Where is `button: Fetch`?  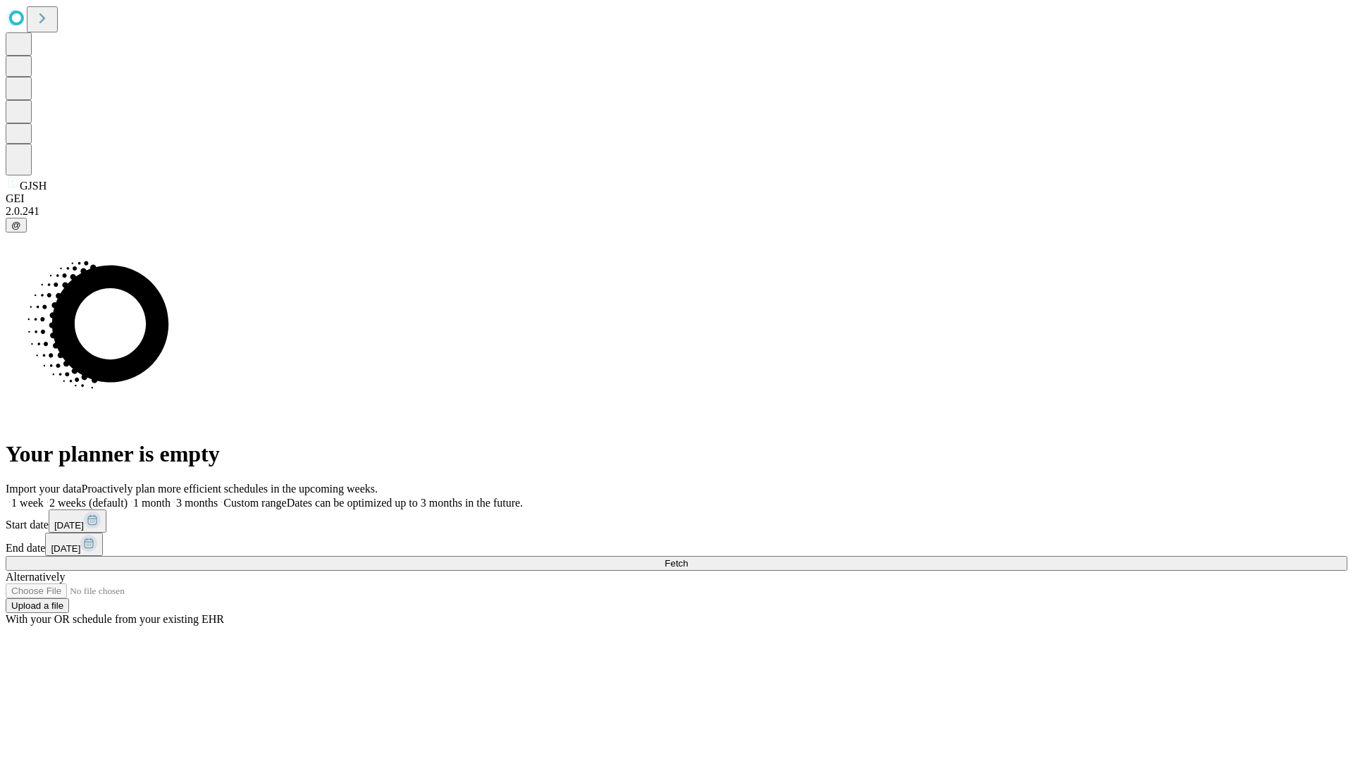 button: Fetch is located at coordinates (677, 563).